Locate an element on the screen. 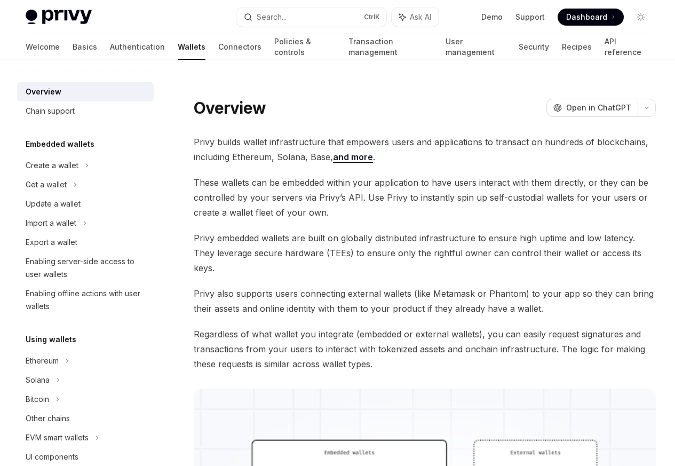  button: Open in ChatGPT is located at coordinates (591, 108).